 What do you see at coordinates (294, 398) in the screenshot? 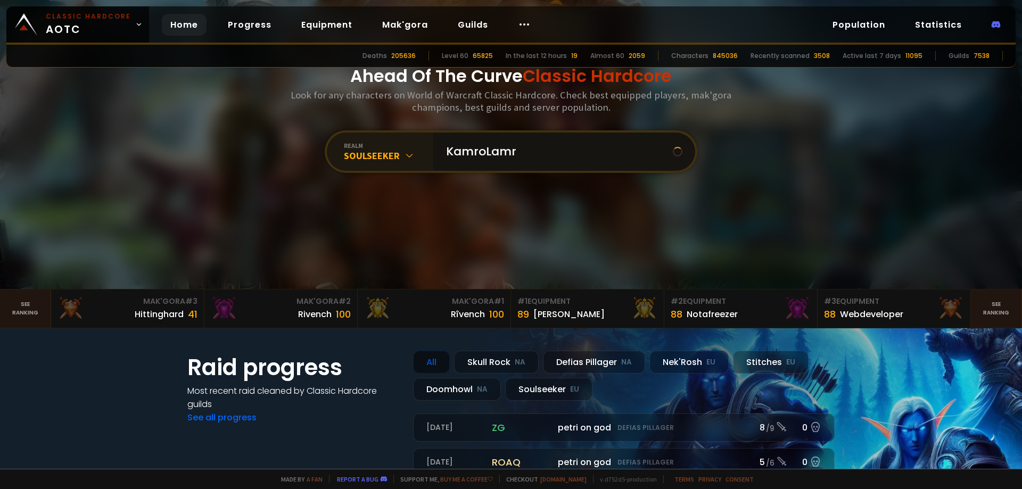
I see `h4: Most recent raid cleaned by Classic Hardcore guilds` at bounding box center [294, 398].